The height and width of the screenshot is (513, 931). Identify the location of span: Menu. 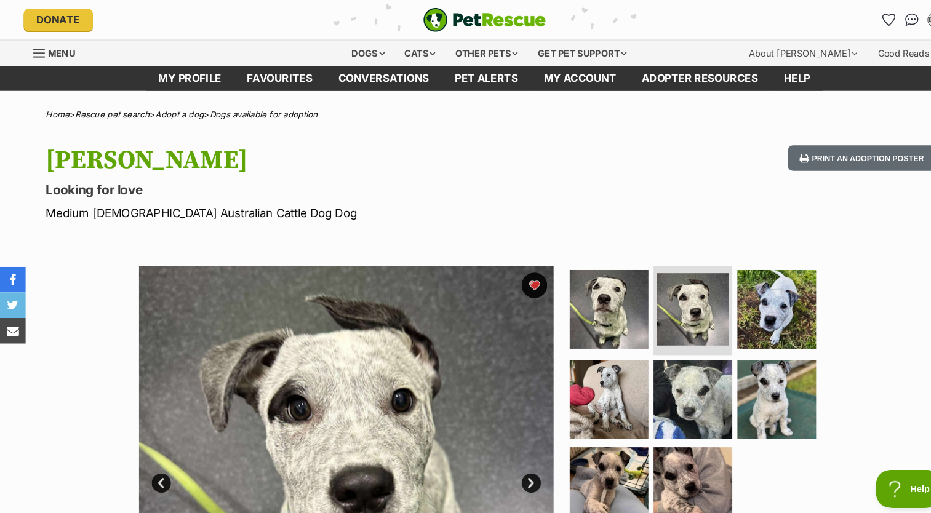
(59, 50).